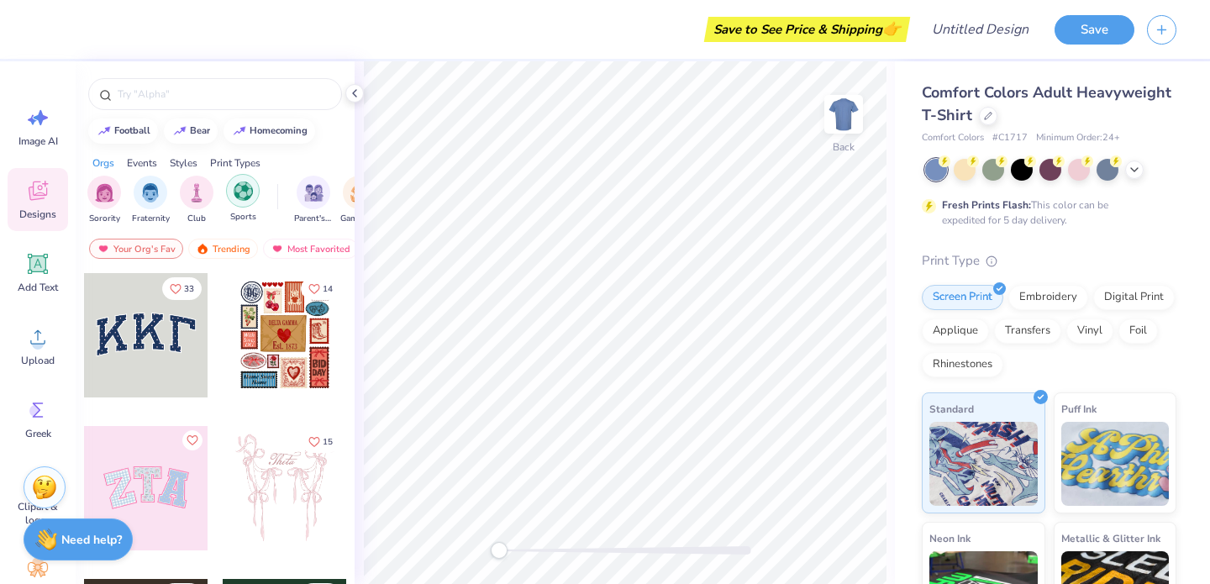 This screenshot has width=1210, height=584. What do you see at coordinates (310, 249) in the screenshot?
I see `div: Most Favorited` at bounding box center [310, 249].